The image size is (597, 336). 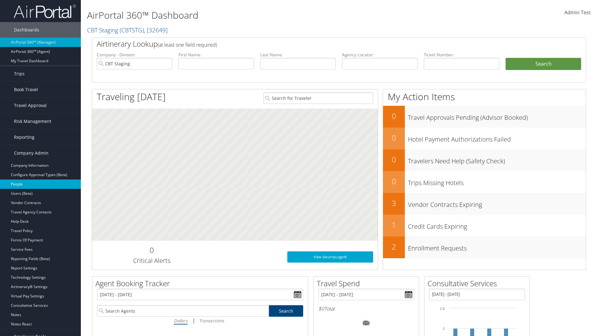 I want to click on h3: Critical Alerts, so click(x=152, y=261).